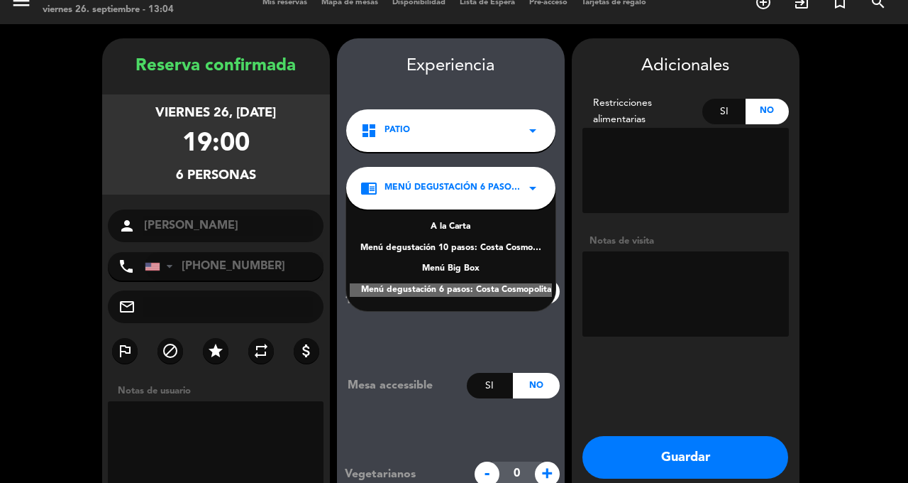 Image resolution: width=908 pixels, height=483 pixels. Describe the element at coordinates (451, 66) in the screenshot. I see `div: Experiencia` at that location.